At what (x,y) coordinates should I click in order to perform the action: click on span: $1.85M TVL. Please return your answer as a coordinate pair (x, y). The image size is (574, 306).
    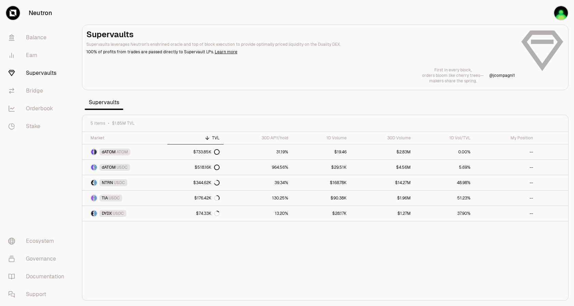
    Looking at the image, I should click on (123, 123).